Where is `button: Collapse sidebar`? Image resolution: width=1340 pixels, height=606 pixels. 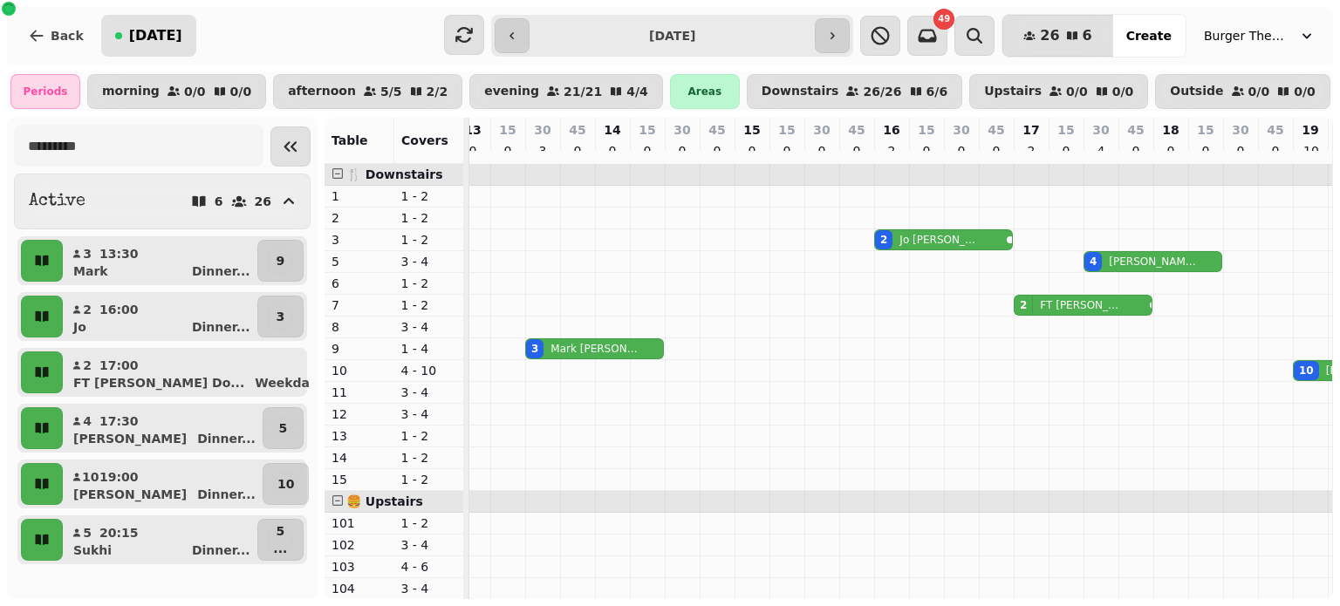
button: Collapse sidebar is located at coordinates (290, 147).